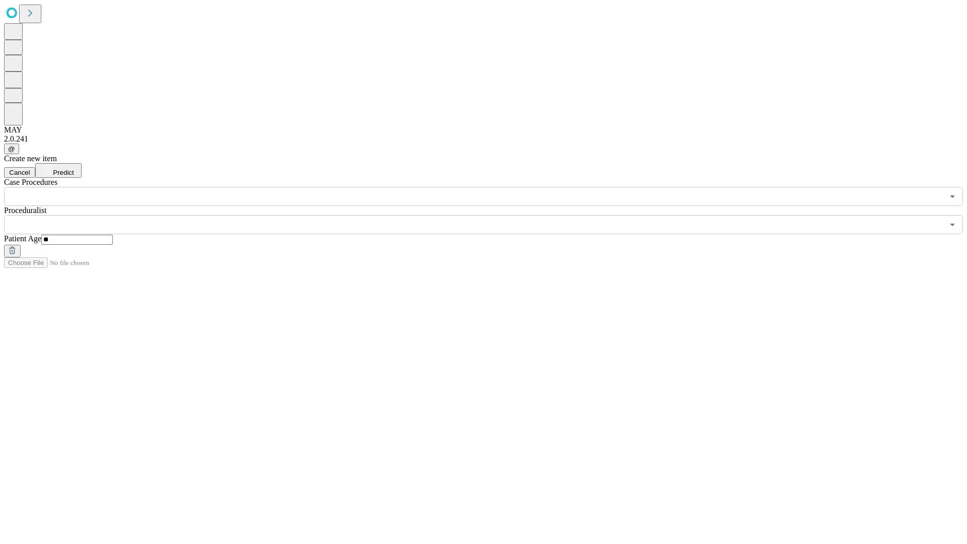 Image resolution: width=967 pixels, height=544 pixels. I want to click on button: Cancel, so click(20, 172).